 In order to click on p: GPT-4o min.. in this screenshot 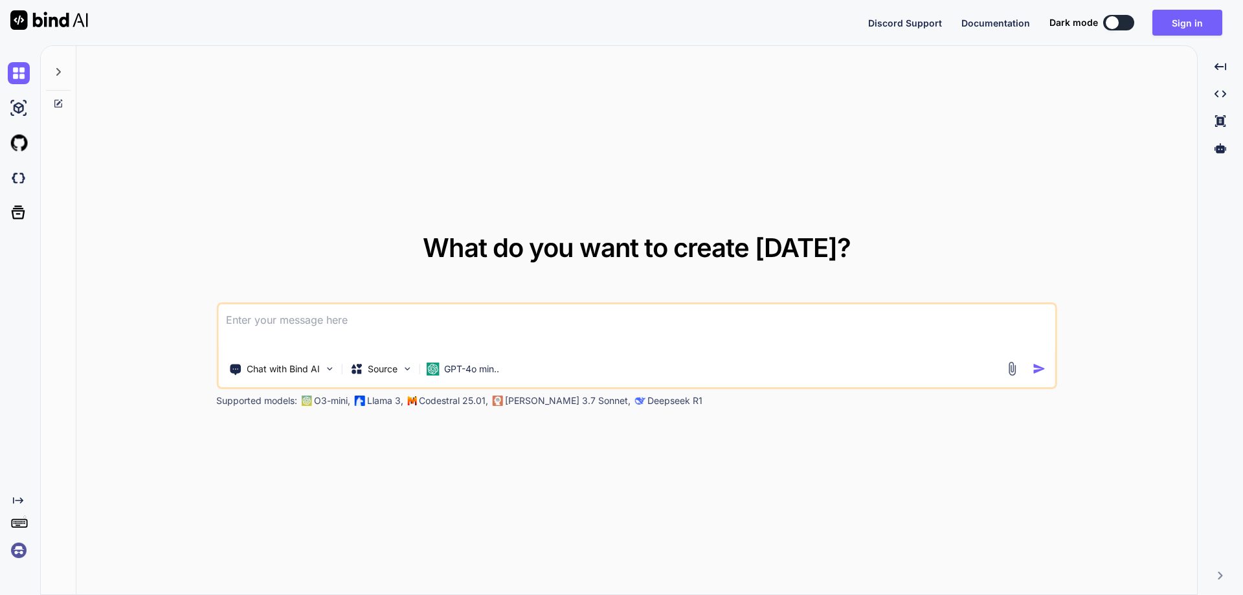, I will do `click(471, 369)`.